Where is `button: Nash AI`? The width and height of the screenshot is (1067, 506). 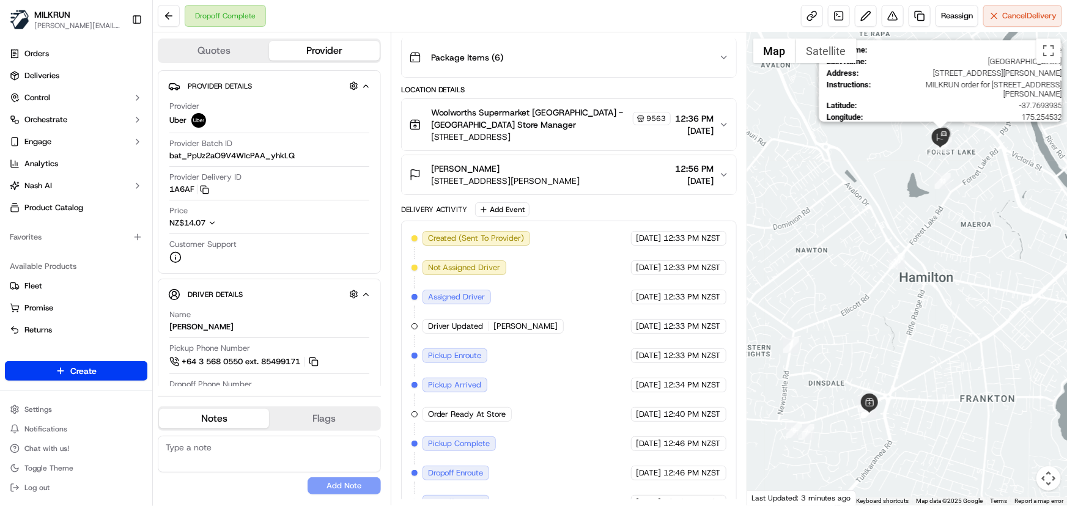
button: Nash AI is located at coordinates (76, 186).